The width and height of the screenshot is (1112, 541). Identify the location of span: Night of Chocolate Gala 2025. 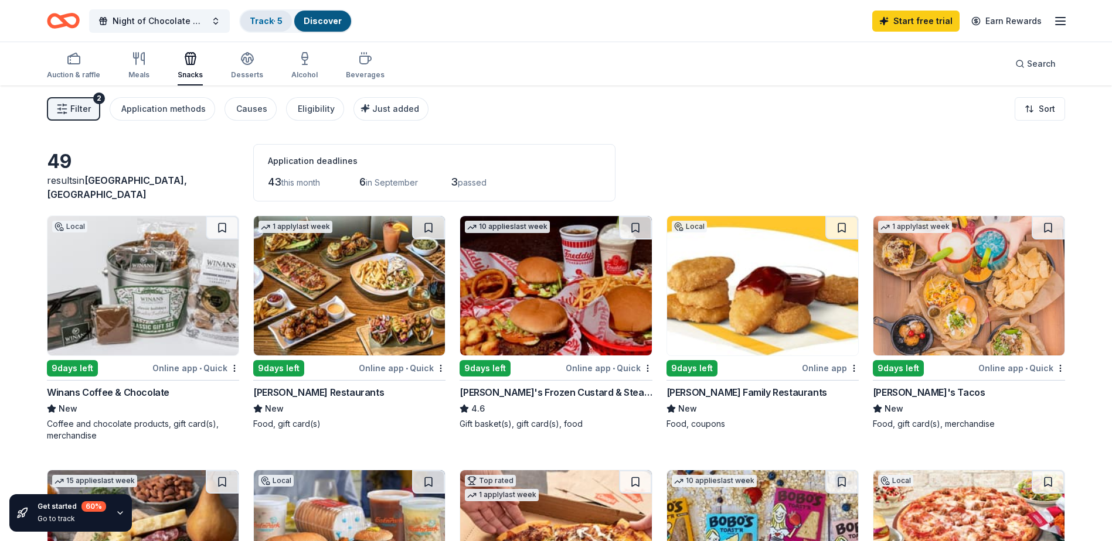
(159, 21).